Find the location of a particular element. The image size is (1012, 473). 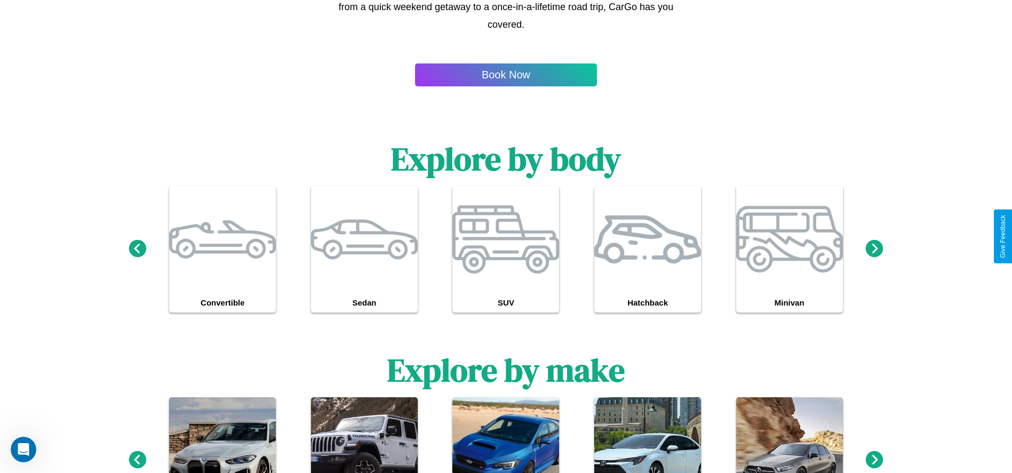

button: Book Now is located at coordinates (506, 75).